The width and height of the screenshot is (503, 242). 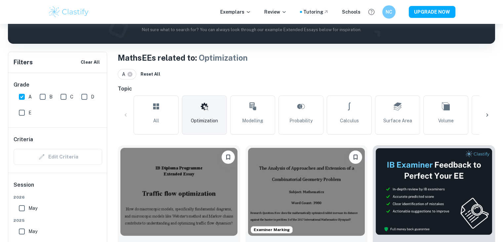 I want to click on span: All, so click(x=156, y=120).